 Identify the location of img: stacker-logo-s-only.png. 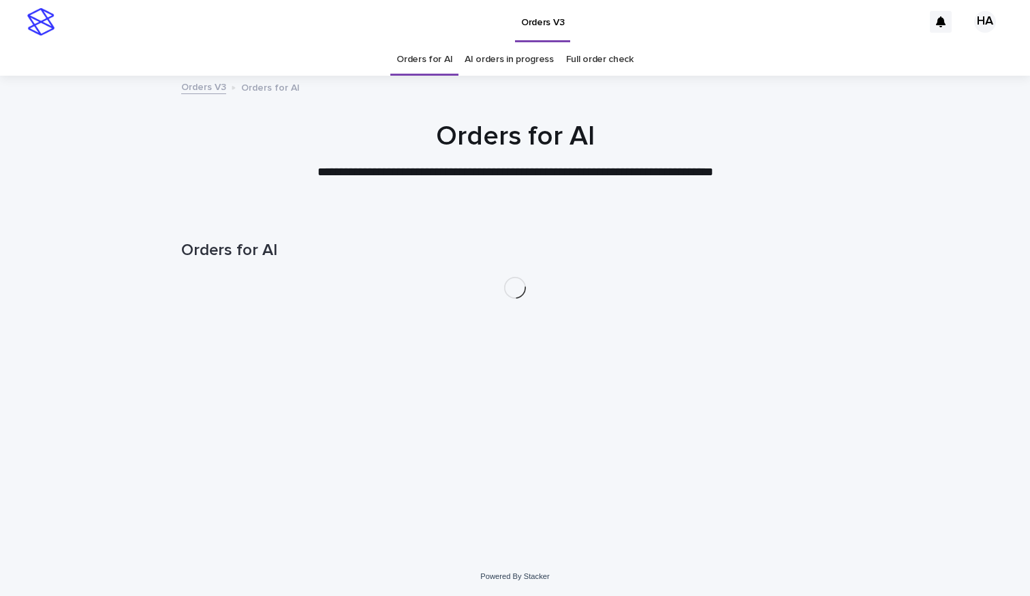
(41, 22).